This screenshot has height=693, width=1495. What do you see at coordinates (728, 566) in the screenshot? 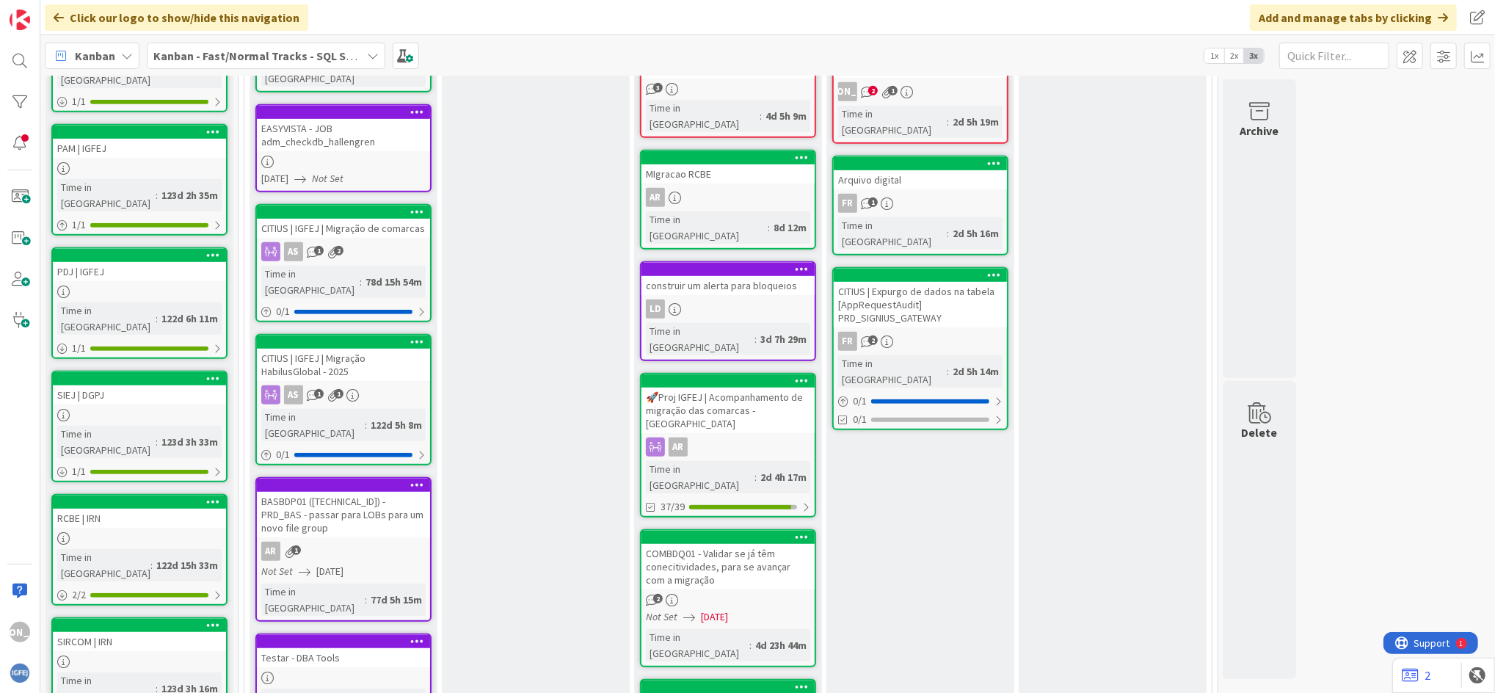
I see `div: COMBDQ01 - Validar se já têm conecitividades, para se avançar com a migração` at bounding box center [728, 566].